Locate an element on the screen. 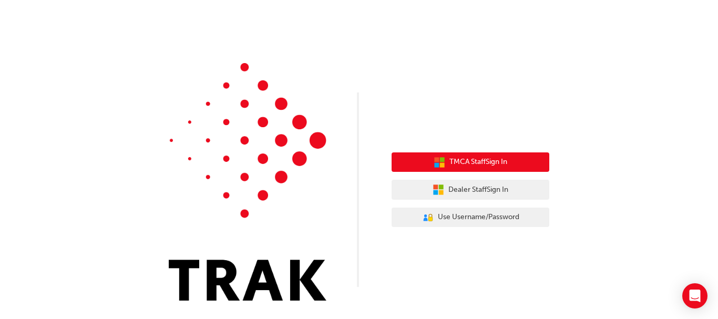  span: Use Username/Password is located at coordinates (478, 217).